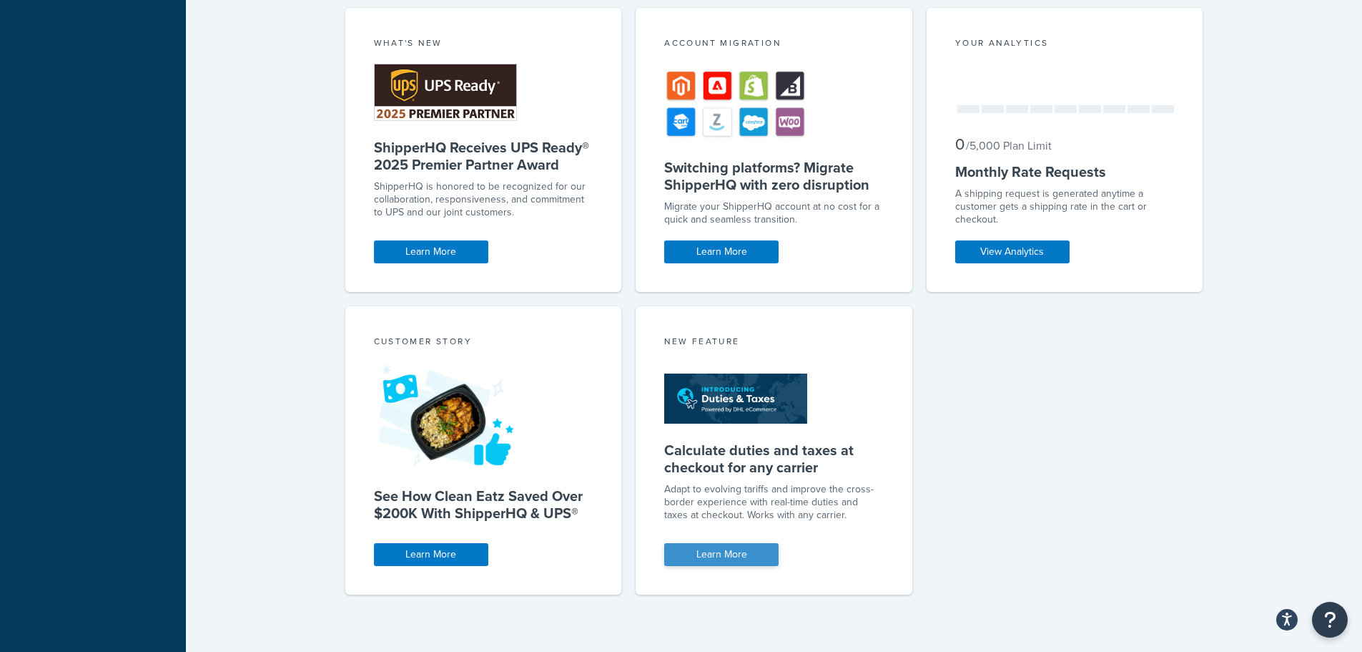  Describe the element at coordinates (774, 44) in the screenshot. I see `div: Account Migration` at that location.